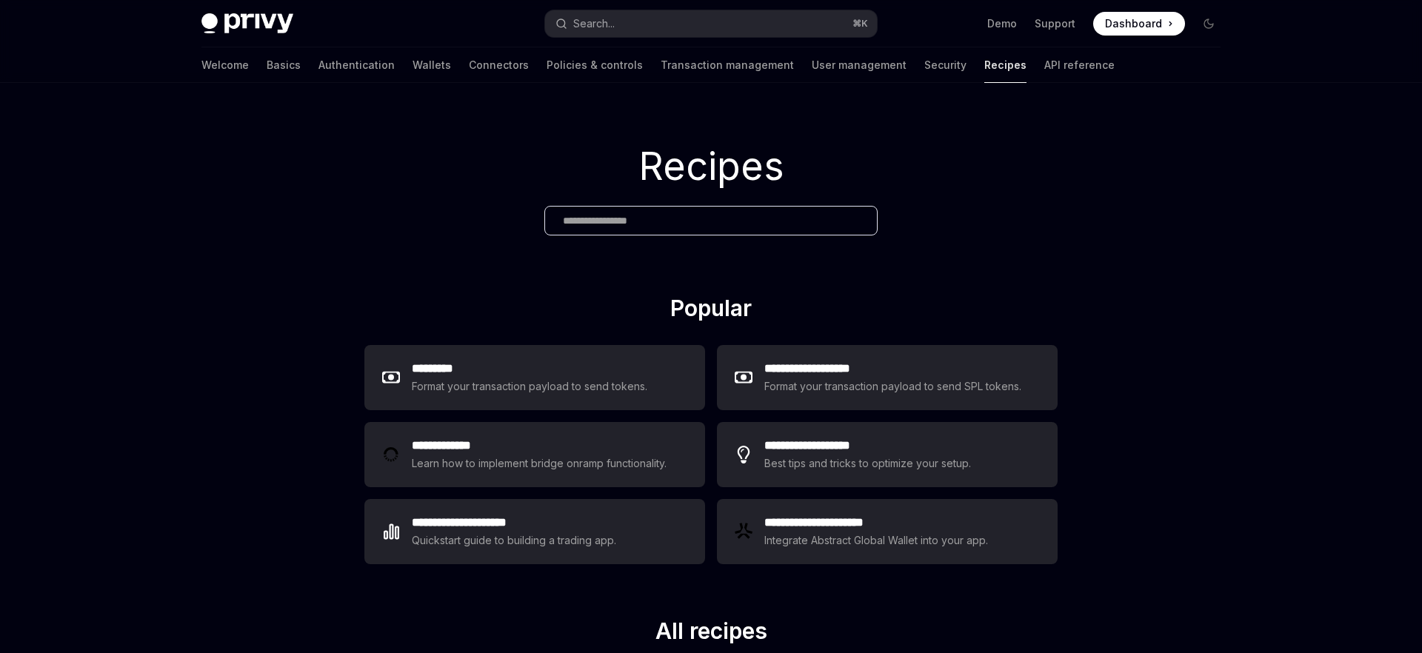 The height and width of the screenshot is (653, 1422). Describe the element at coordinates (284, 65) in the screenshot. I see `a: Basics` at that location.